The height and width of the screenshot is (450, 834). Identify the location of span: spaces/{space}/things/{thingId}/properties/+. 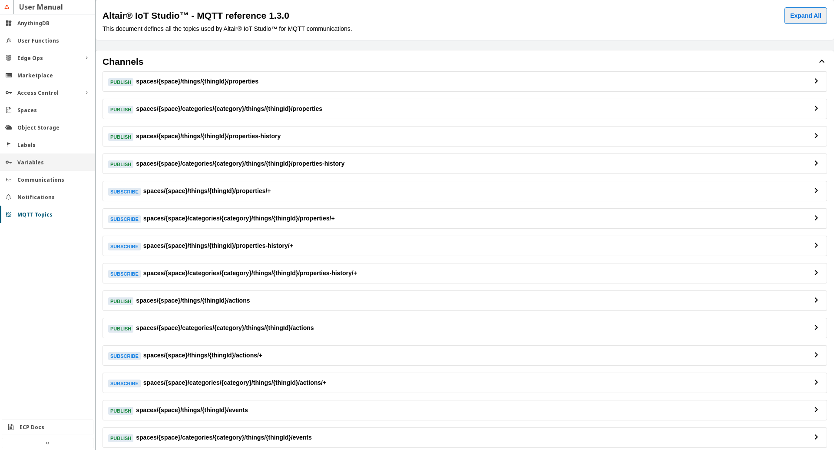
(207, 191).